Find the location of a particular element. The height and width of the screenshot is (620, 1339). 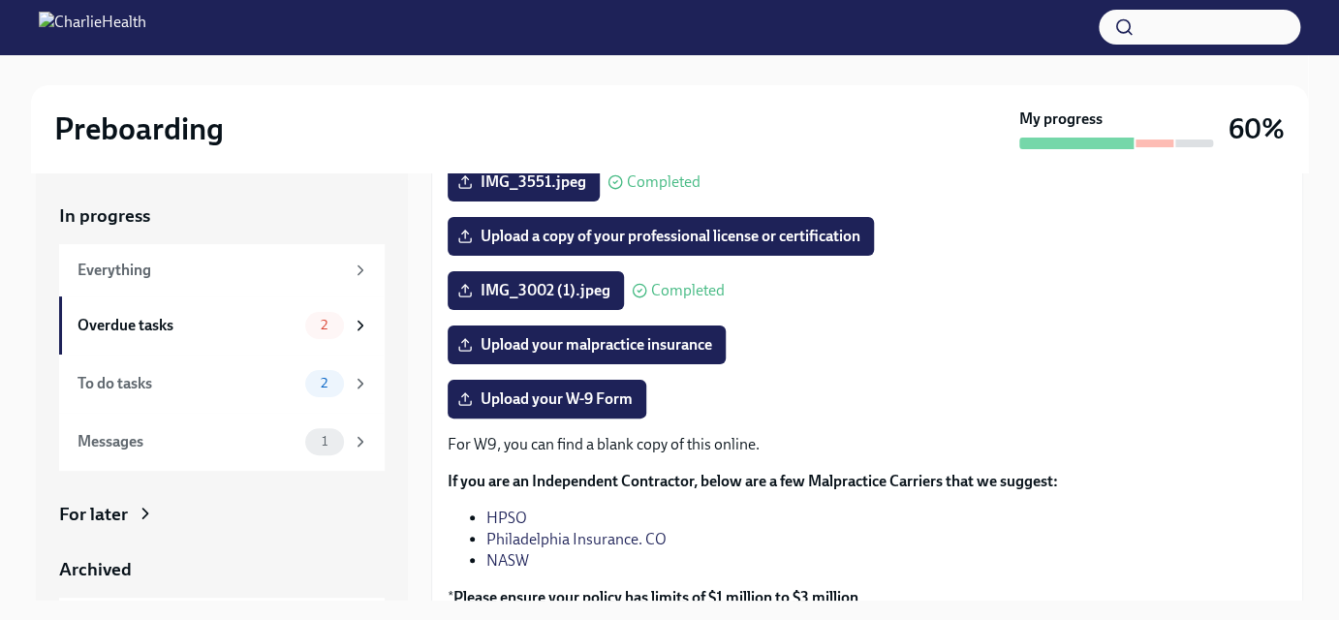

div: Messages is located at coordinates (187, 442).